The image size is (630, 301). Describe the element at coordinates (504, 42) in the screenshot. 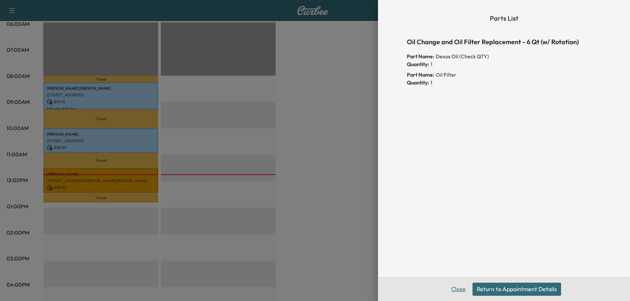

I see `h6: Oil Change and Oil Filter Replacement - 6 Qt (w/ Rotation)` at that location.